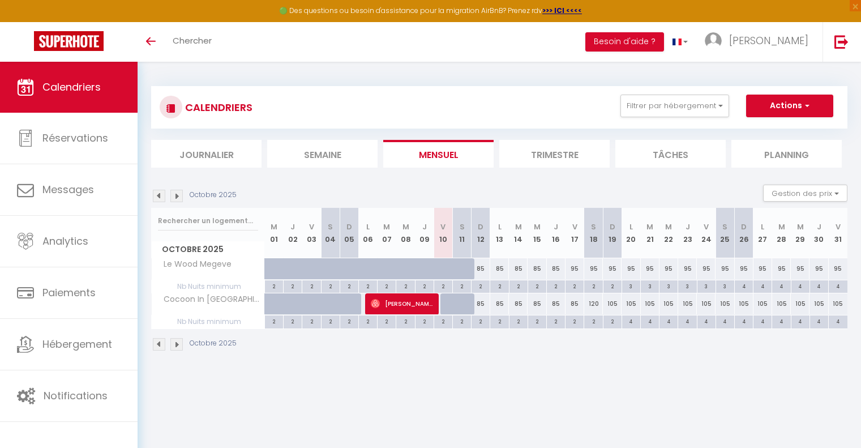  What do you see at coordinates (77, 344) in the screenshot?
I see `span: Hébergement` at bounding box center [77, 344].